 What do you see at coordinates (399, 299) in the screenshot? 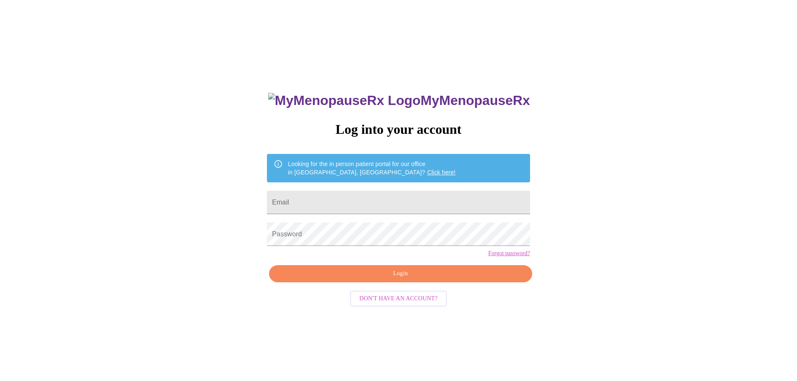
I see `span: Don't have an account?` at bounding box center [399, 299].